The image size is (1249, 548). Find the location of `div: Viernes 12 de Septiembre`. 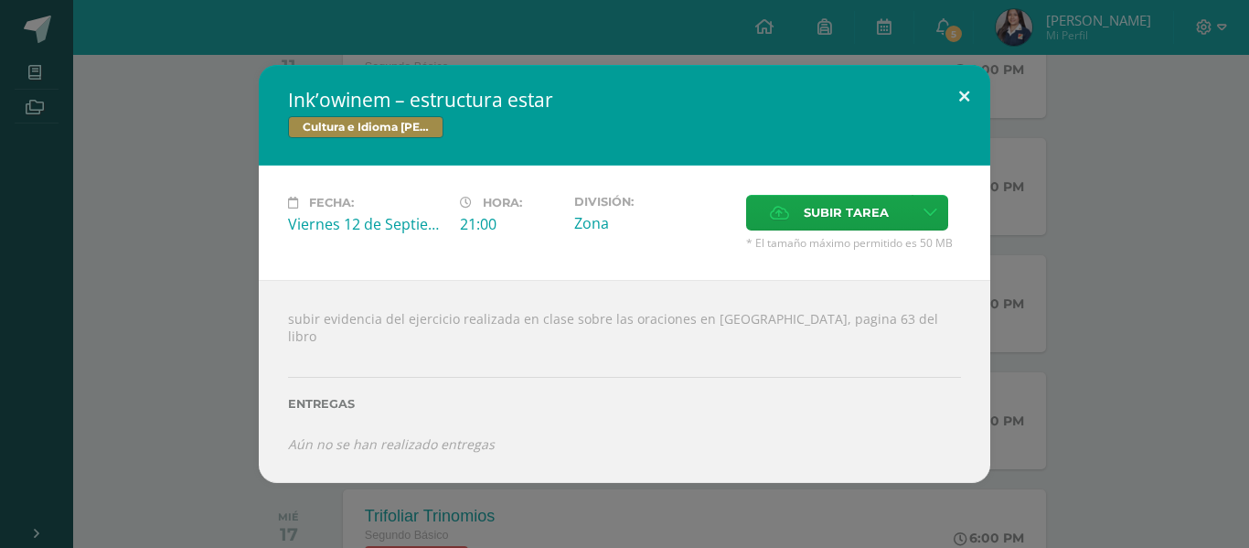

div: Viernes 12 de Septiembre is located at coordinates (367, 224).